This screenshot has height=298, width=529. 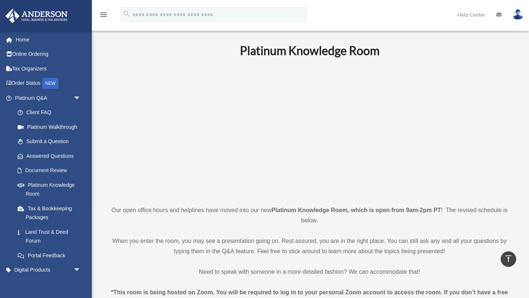 What do you see at coordinates (309, 272) in the screenshot?
I see `p: Need to speak with someone in a more detailed fashion? We can accommodate that!` at bounding box center [309, 272].